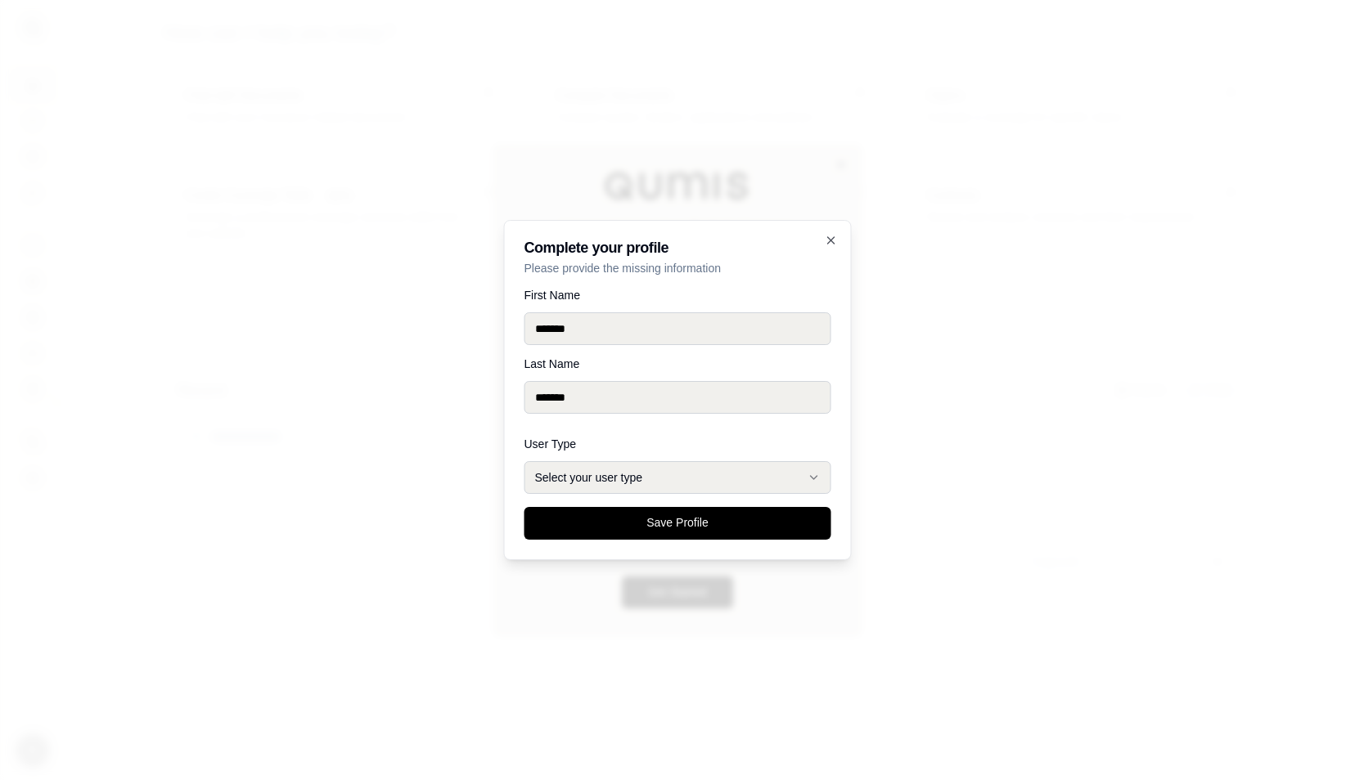 The height and width of the screenshot is (780, 1355). I want to click on label: First Name, so click(677, 295).